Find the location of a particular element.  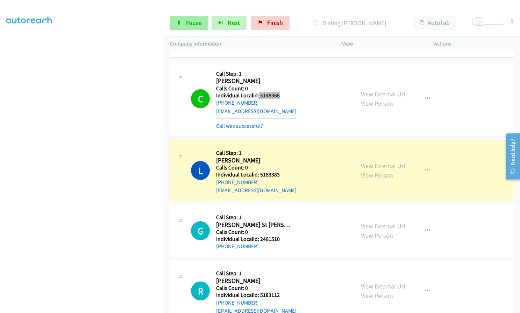

h1: G is located at coordinates (201, 231).